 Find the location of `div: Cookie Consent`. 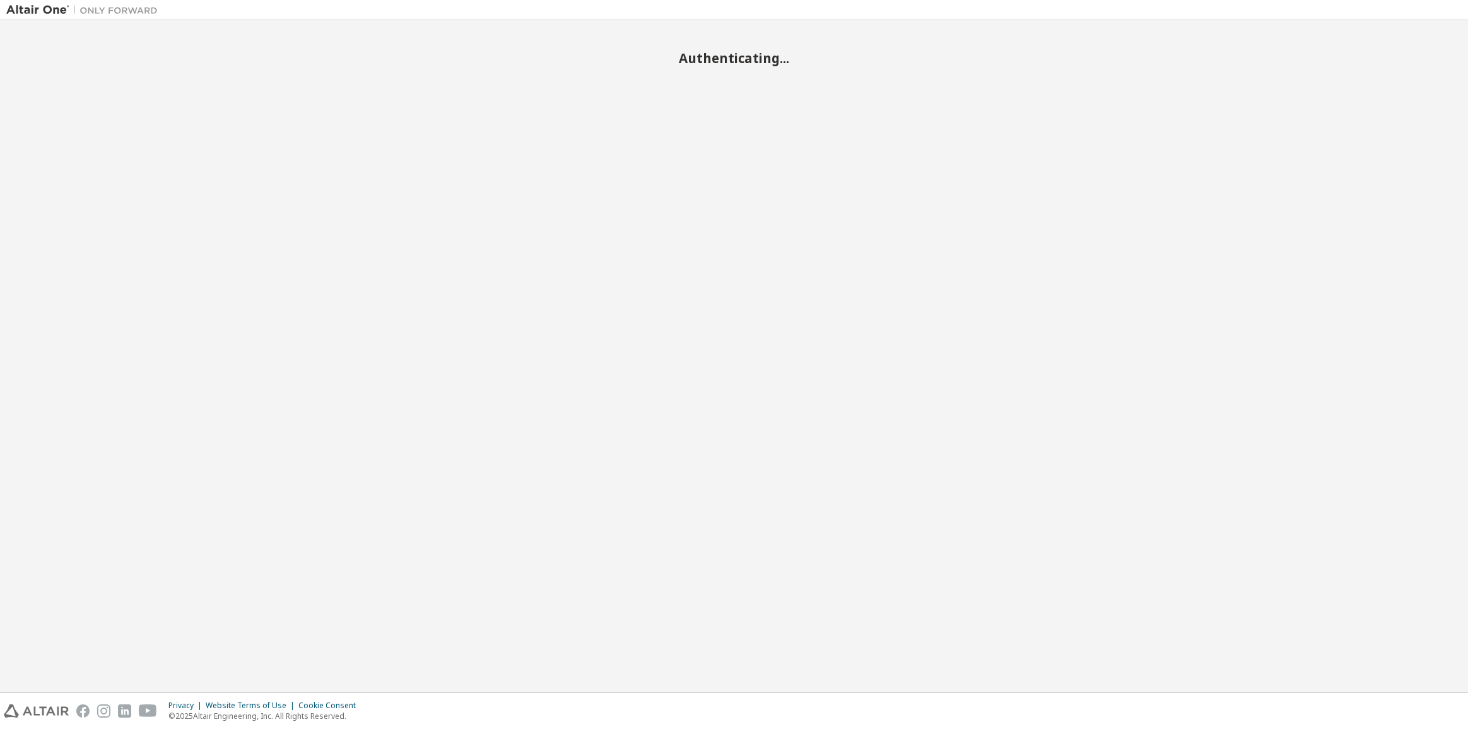

div: Cookie Consent is located at coordinates (331, 705).